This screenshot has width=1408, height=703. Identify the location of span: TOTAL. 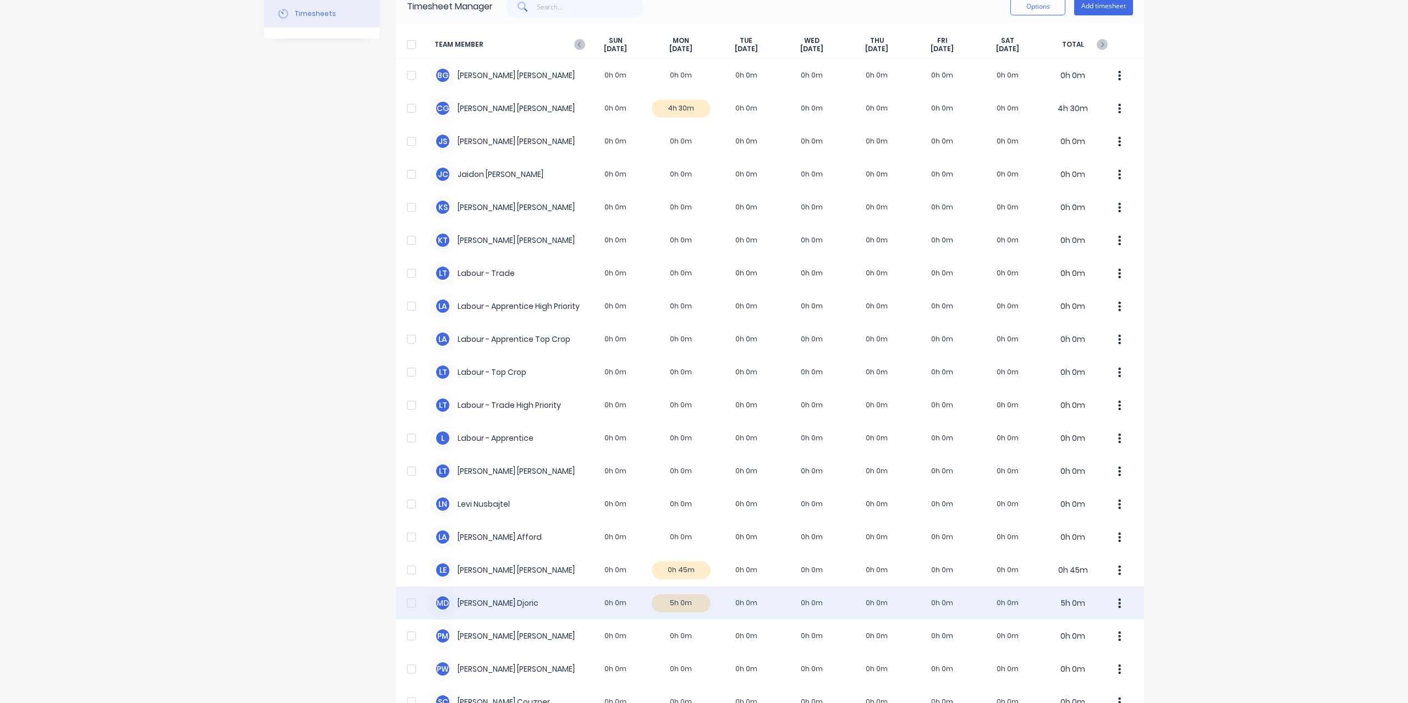
(1072, 45).